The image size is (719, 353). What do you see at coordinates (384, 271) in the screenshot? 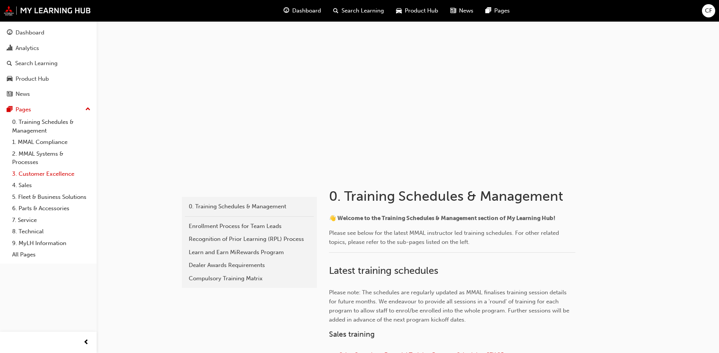
I see `span: Latest training schedules` at bounding box center [384, 271].